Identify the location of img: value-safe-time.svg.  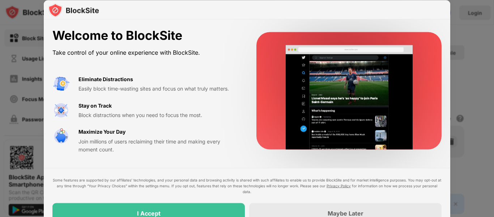
(61, 136).